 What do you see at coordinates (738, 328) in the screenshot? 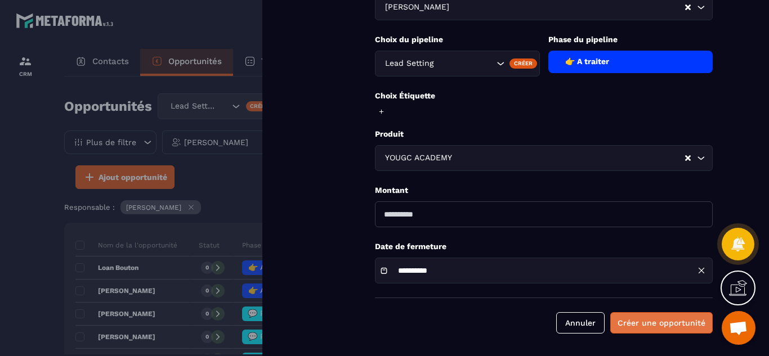
I see `div: Ouvrir le chat` at bounding box center [738, 328].